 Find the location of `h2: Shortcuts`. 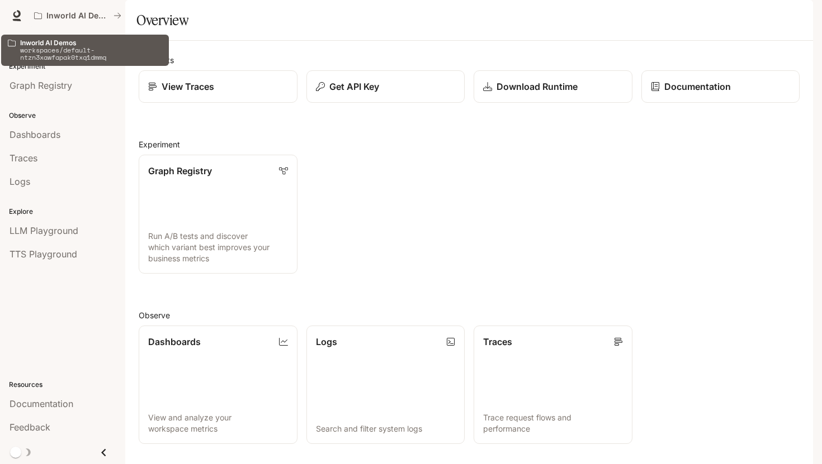

h2: Shortcuts is located at coordinates (469, 60).